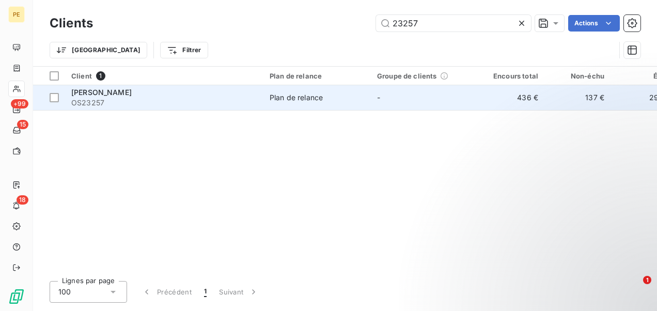 Image resolution: width=657 pixels, height=311 pixels. Describe the element at coordinates (511, 98) in the screenshot. I see `td: 436 €` at that location.